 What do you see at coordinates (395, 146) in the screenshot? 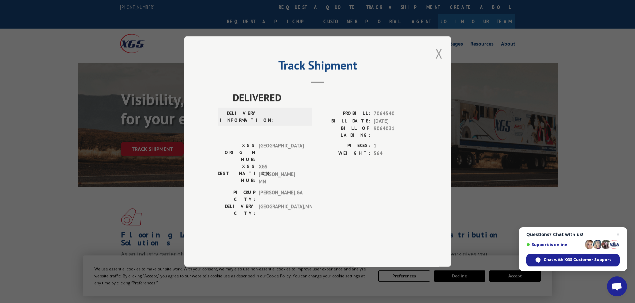
I see `span: 1` at bounding box center [395, 146].